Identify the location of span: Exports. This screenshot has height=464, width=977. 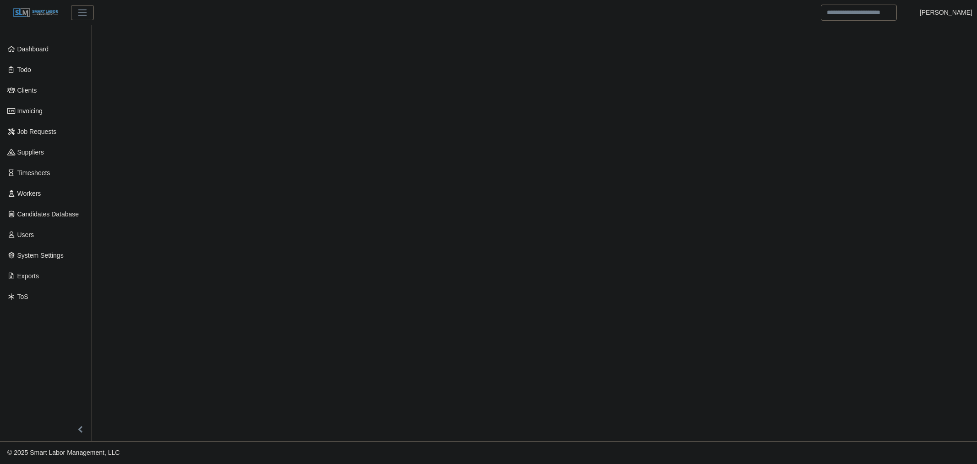
(28, 276).